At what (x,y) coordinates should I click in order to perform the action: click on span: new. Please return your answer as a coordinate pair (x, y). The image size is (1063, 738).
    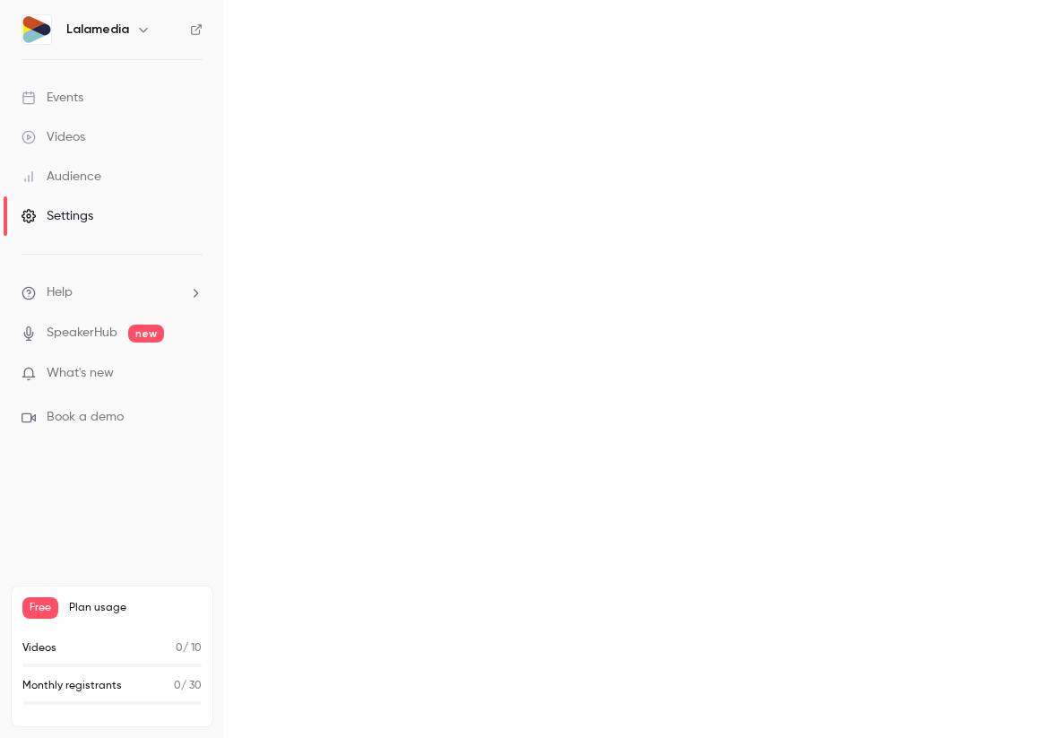
    Looking at the image, I should click on (146, 333).